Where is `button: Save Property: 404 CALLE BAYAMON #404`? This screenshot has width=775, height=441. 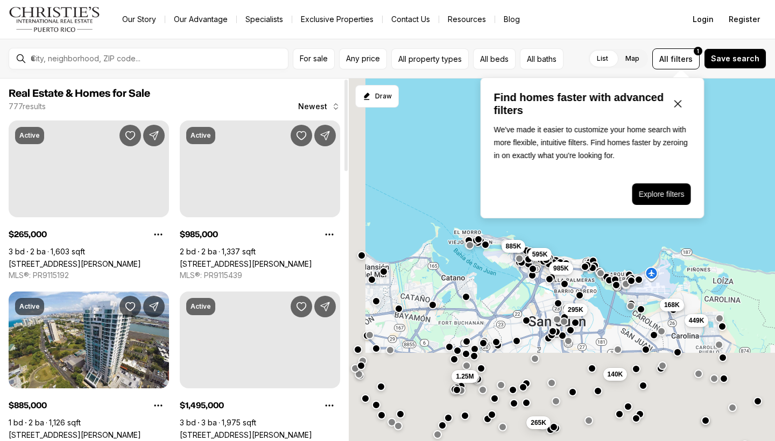
button: Save Property: 404 CALLE BAYAMON #404 is located at coordinates (130, 136).